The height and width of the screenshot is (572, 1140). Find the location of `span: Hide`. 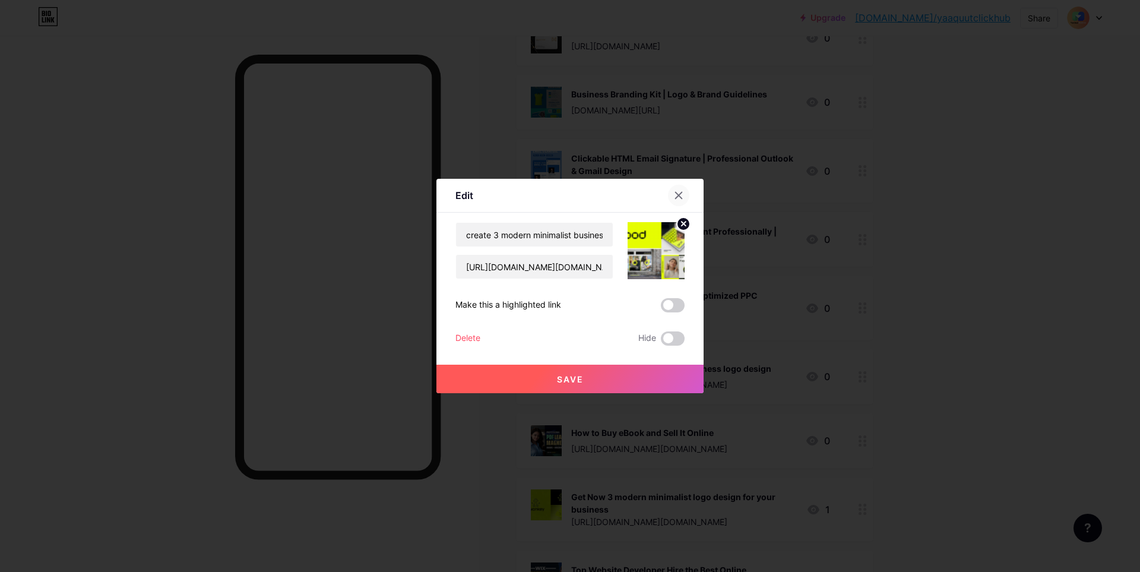

span: Hide is located at coordinates (647, 339).